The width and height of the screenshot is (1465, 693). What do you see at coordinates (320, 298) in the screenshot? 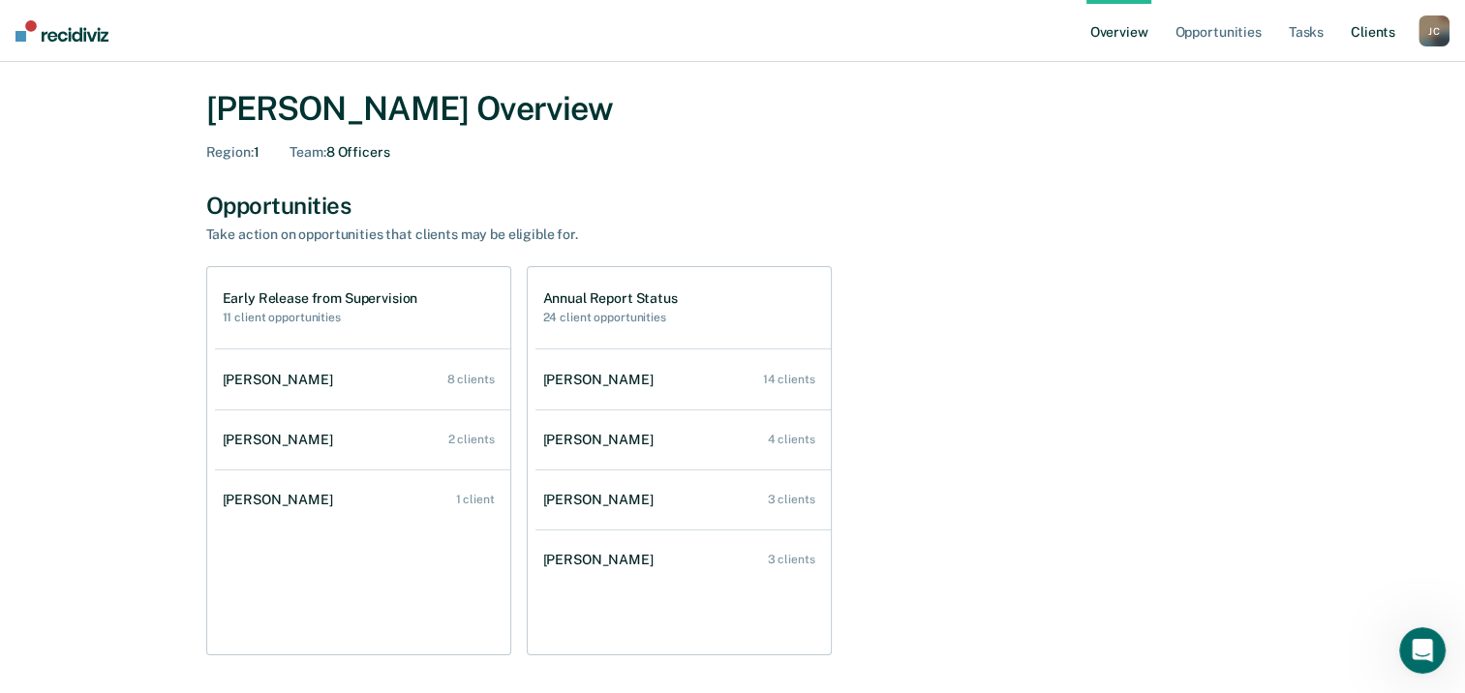
I see `h1: Early Release from Supervision` at bounding box center [320, 298].